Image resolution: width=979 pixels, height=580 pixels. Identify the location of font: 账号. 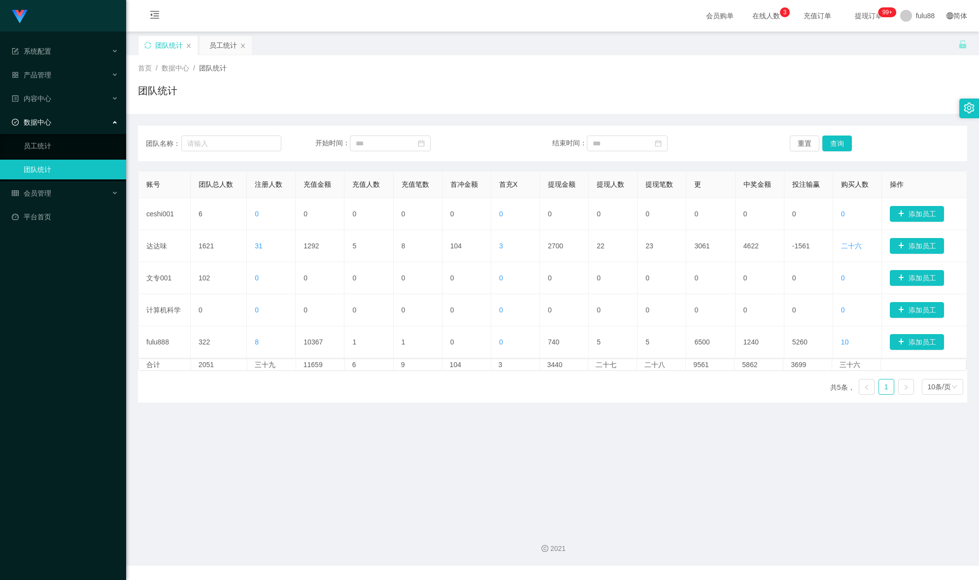
(153, 184).